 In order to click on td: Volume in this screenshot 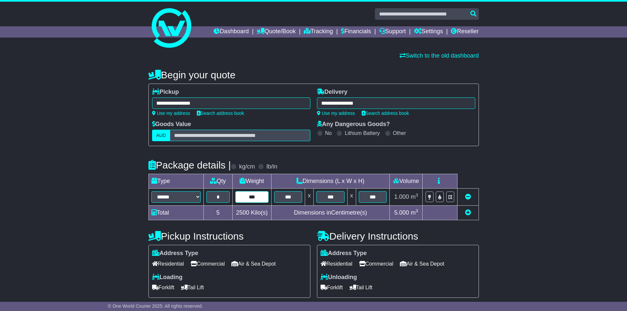, I will do `click(406, 181)`.